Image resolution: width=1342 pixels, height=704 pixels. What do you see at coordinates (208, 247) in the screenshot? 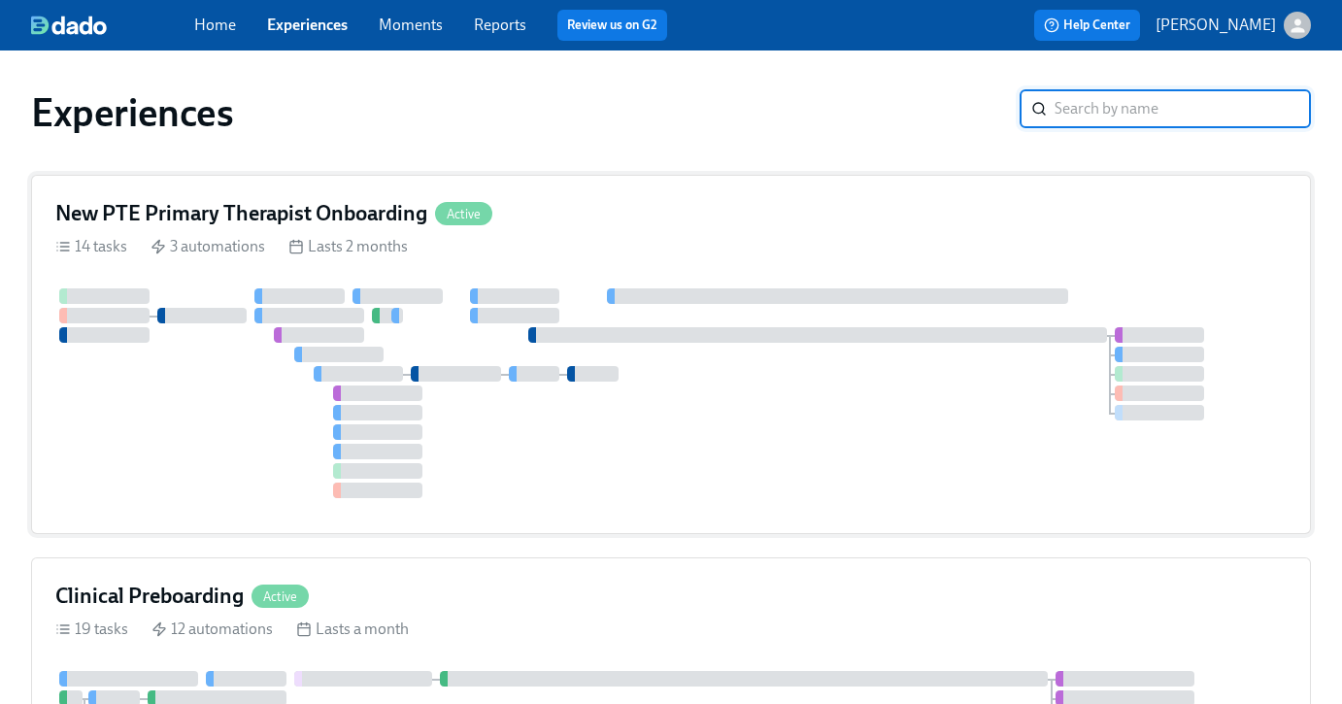
I see `div: 3 automations` at bounding box center [208, 247].